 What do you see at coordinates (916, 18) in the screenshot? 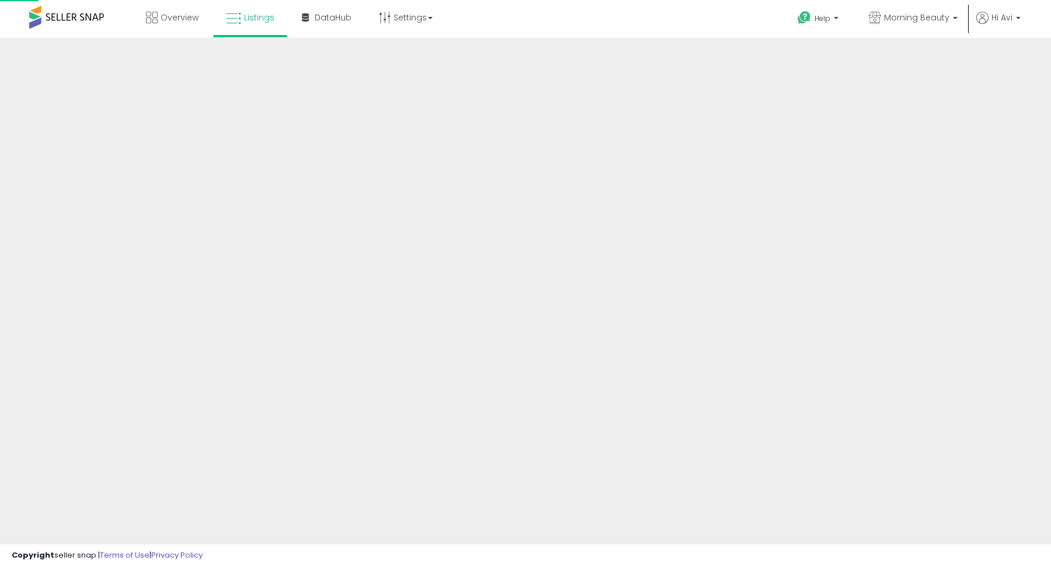
I see `span: Morning Beauty` at bounding box center [916, 18].